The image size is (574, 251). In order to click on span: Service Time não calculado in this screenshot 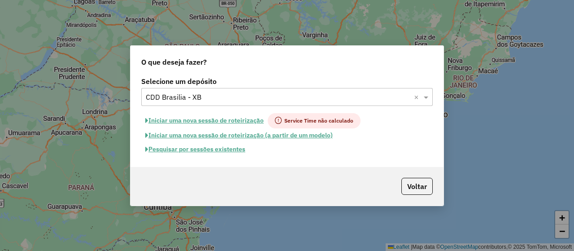, I will do `click(314, 121)`.